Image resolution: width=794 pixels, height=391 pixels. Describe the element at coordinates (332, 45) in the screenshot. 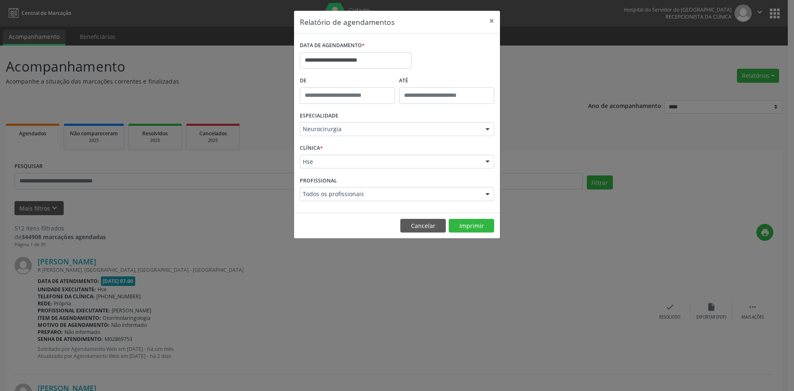

I see `label: DATA DE AGENDAMENTO` at that location.